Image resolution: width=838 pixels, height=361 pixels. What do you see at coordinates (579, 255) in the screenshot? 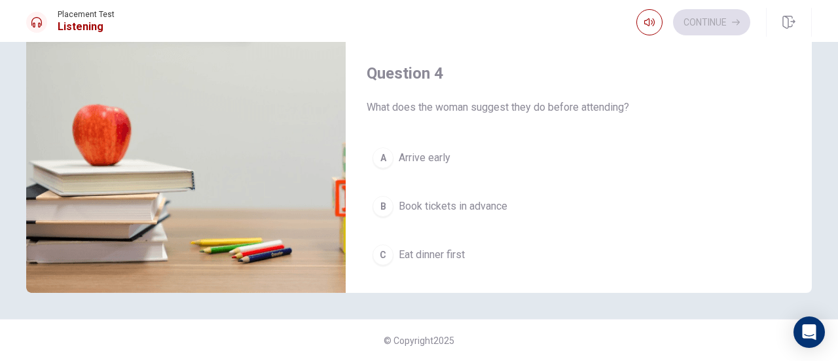
I see `button: CEat dinner first` at bounding box center [579, 255].